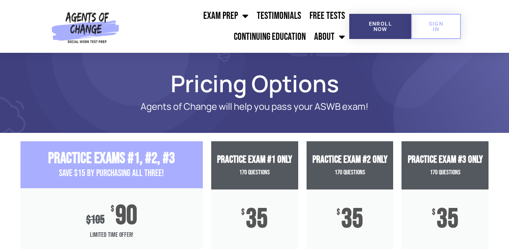 Image resolution: width=509 pixels, height=249 pixels. Describe the element at coordinates (350, 159) in the screenshot. I see `h3: Practice Exam #2 ONLY` at that location.